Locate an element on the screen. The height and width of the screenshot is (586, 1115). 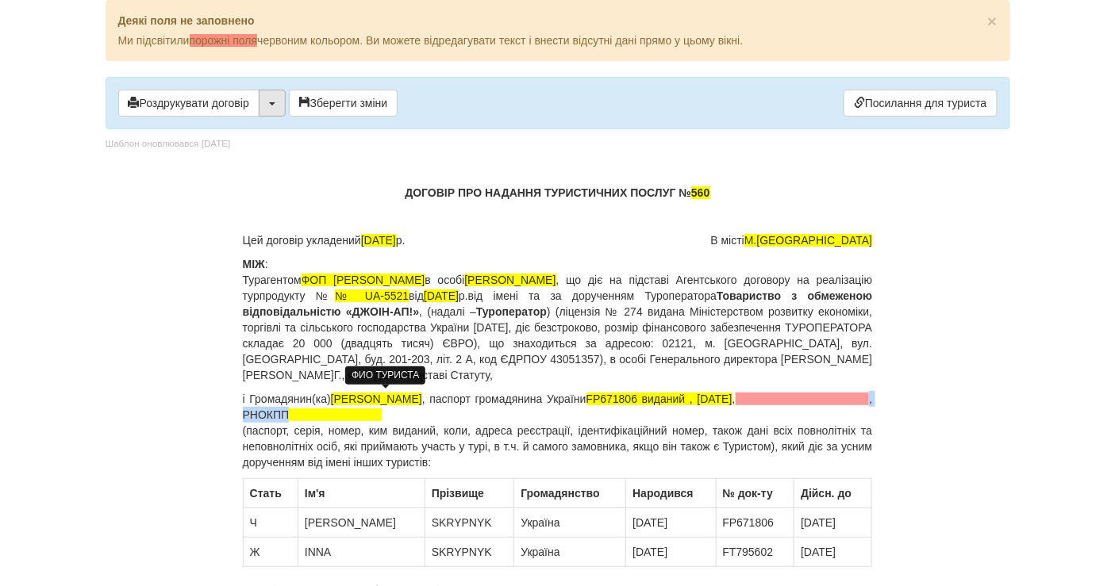
button: Роздрукувати договір is located at coordinates (189, 103).